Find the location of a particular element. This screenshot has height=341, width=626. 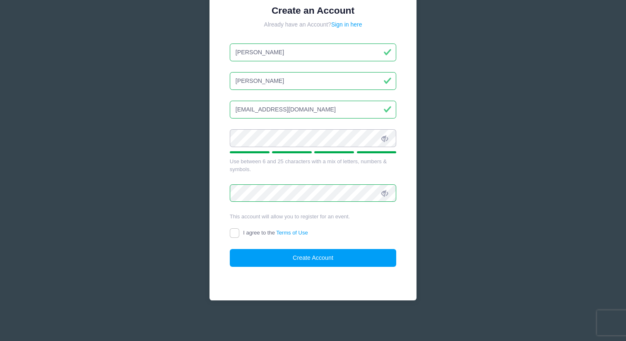

a: Terms of Use is located at coordinates (292, 232).